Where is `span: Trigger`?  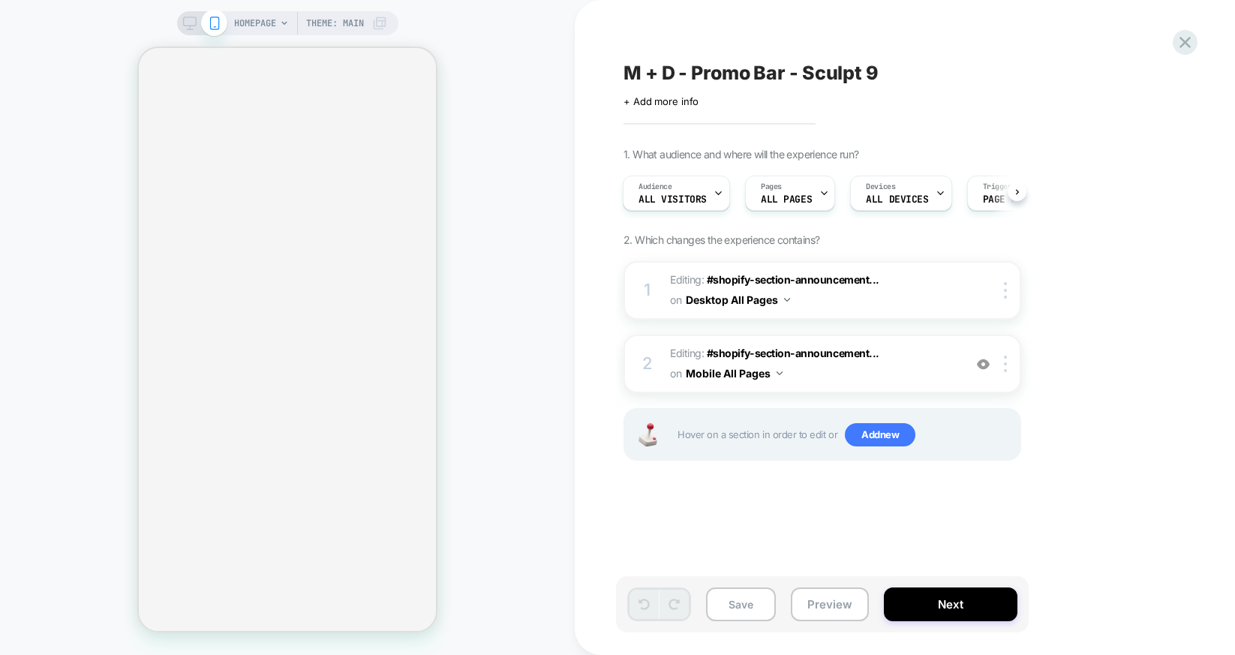 span: Trigger is located at coordinates (997, 187).